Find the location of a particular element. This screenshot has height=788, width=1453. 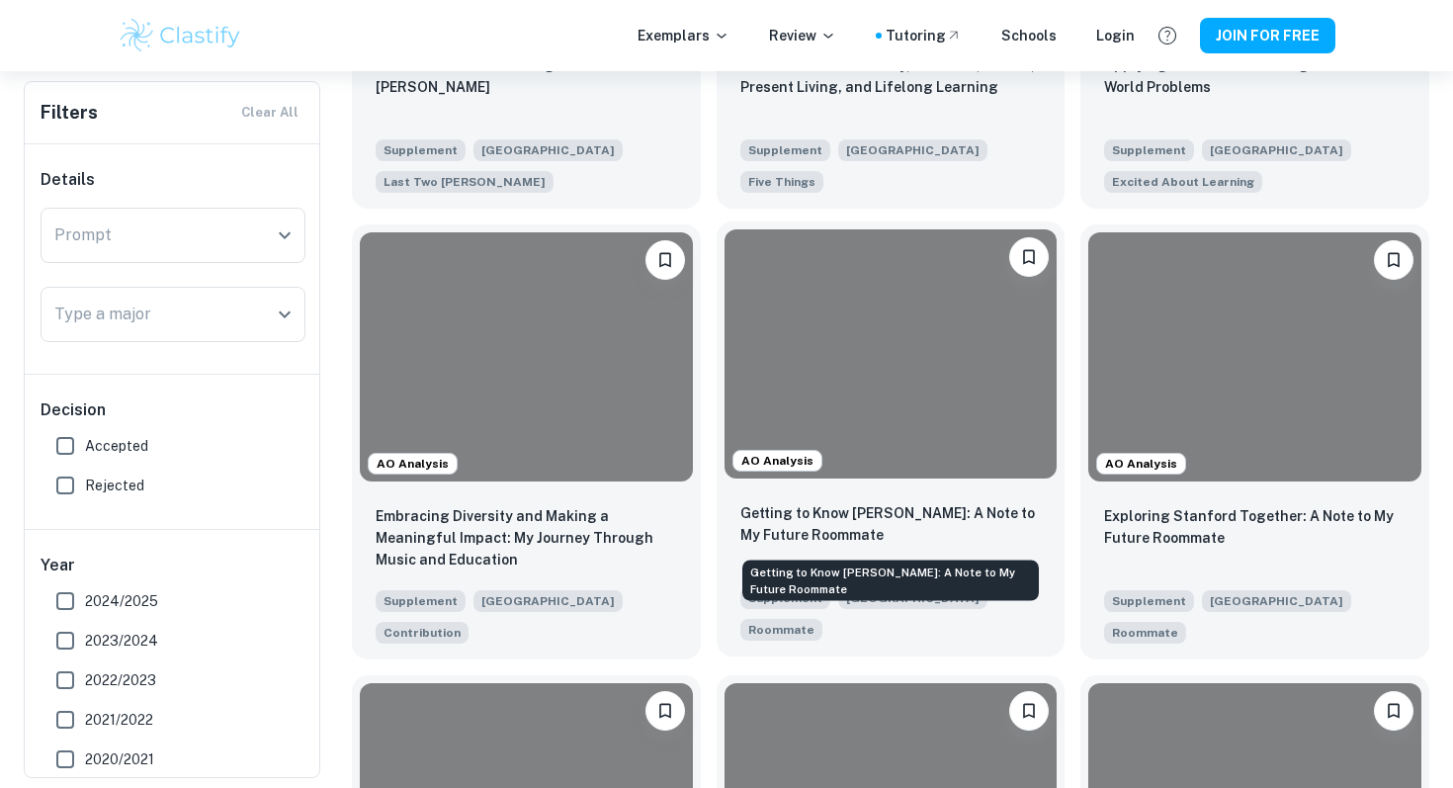

p: Review is located at coordinates (803, 36).